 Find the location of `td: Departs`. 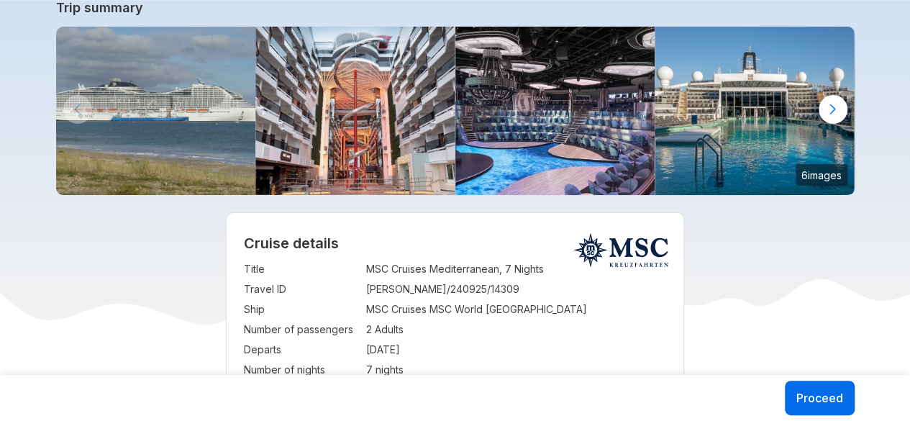

td: Departs is located at coordinates (301, 349).